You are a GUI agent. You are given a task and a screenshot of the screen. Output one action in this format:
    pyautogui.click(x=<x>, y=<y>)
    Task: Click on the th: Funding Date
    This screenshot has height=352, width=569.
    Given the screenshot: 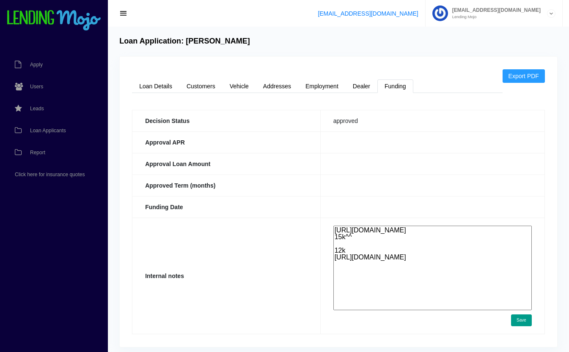 What is the action you would take?
    pyautogui.click(x=226, y=207)
    